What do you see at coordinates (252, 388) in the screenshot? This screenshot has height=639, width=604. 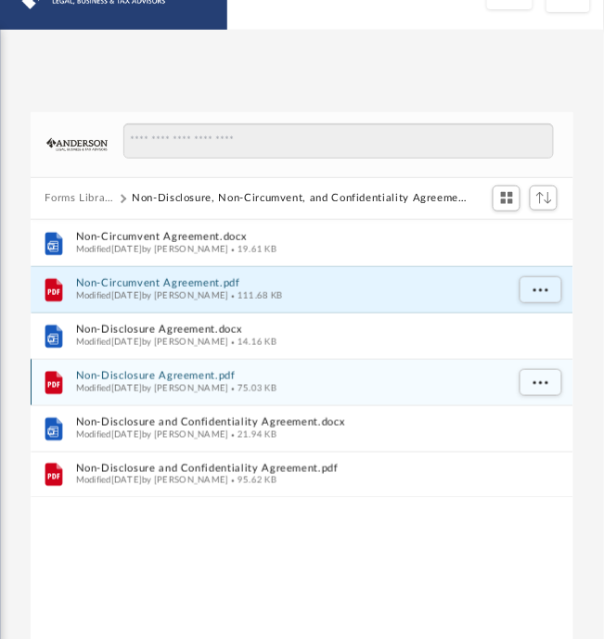 I see `span: 75.03 KB` at bounding box center [252, 388].